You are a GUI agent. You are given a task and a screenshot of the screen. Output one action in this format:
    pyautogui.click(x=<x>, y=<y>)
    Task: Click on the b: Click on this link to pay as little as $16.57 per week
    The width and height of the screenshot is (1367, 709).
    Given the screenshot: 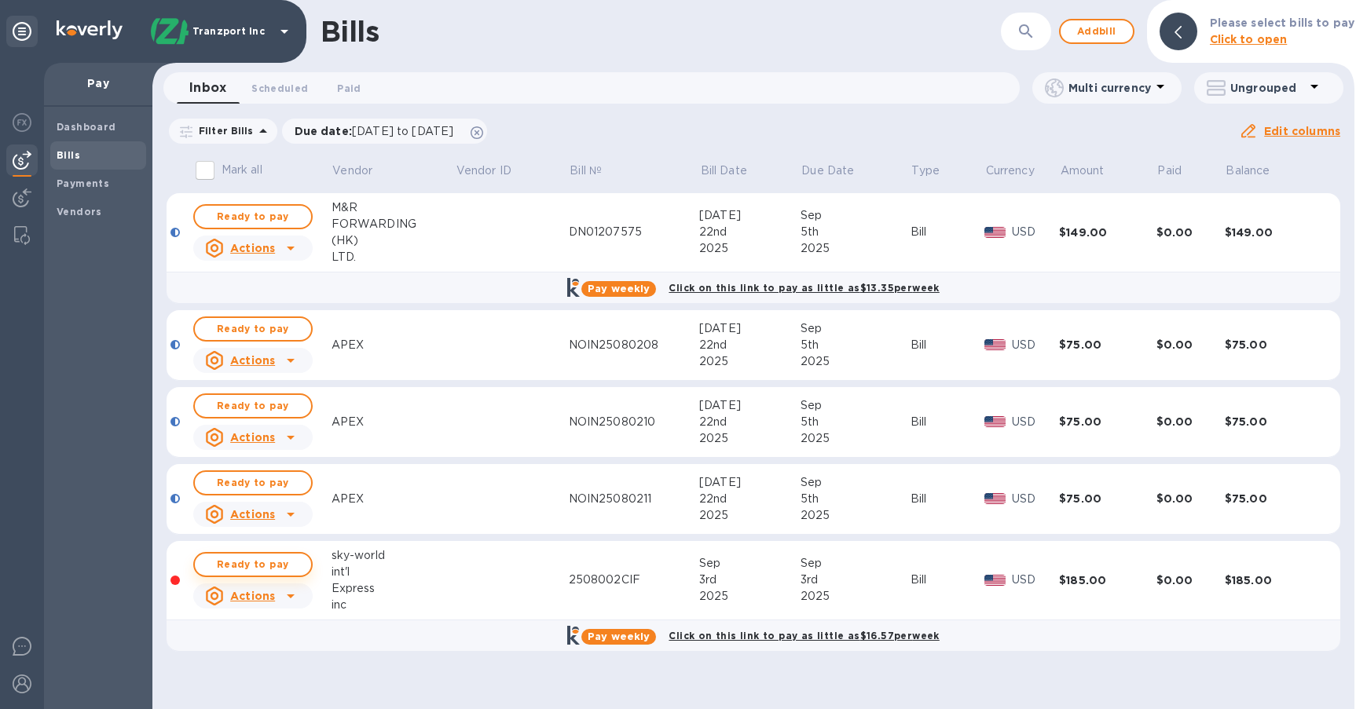 What is the action you would take?
    pyautogui.click(x=804, y=636)
    